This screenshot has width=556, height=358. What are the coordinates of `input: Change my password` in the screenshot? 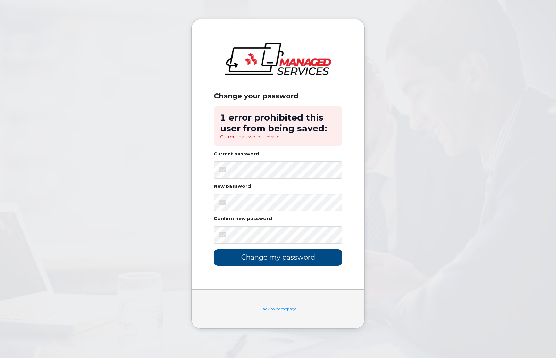 It's located at (278, 257).